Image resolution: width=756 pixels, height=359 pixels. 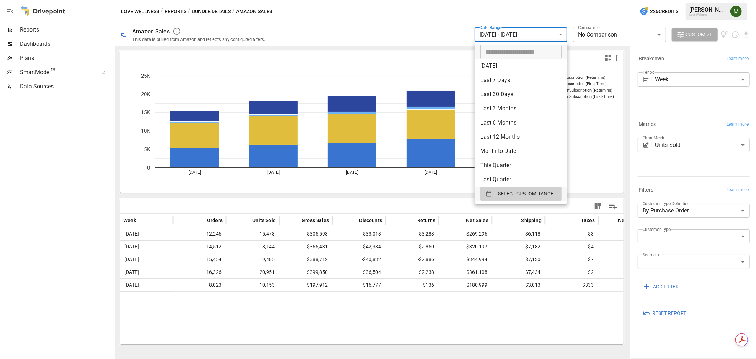 I want to click on span: SELECT CUSTOM RANGE, so click(x=526, y=194).